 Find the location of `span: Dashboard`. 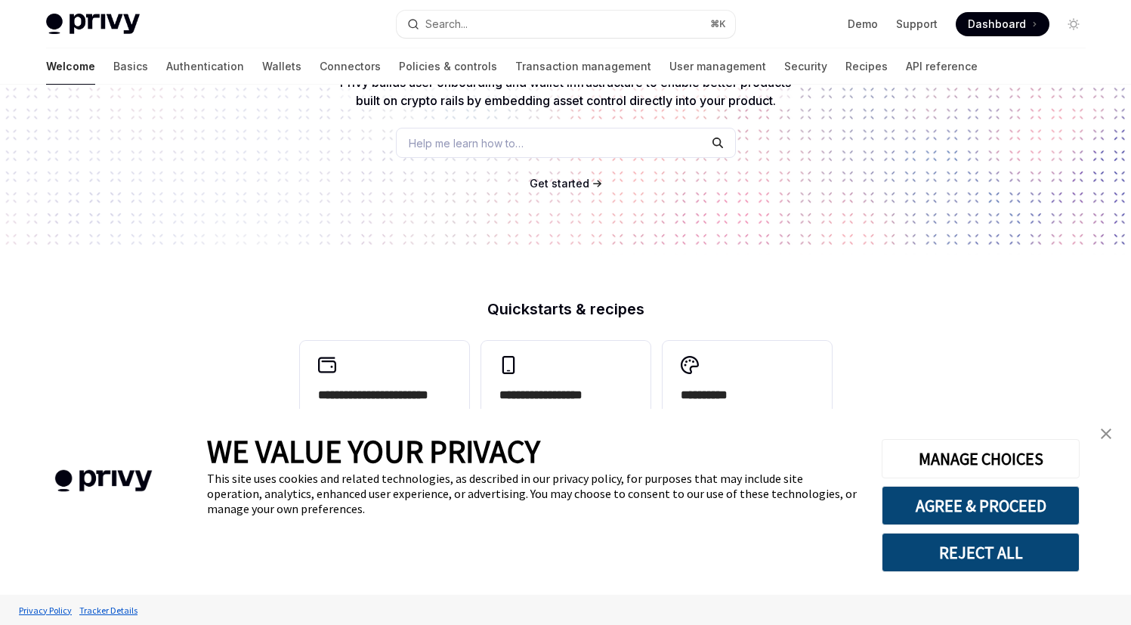

span: Dashboard is located at coordinates (997, 24).